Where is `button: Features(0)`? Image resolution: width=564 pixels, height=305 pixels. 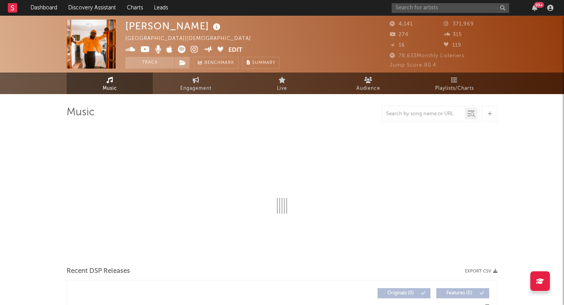 button: Features(0) is located at coordinates (463, 293).